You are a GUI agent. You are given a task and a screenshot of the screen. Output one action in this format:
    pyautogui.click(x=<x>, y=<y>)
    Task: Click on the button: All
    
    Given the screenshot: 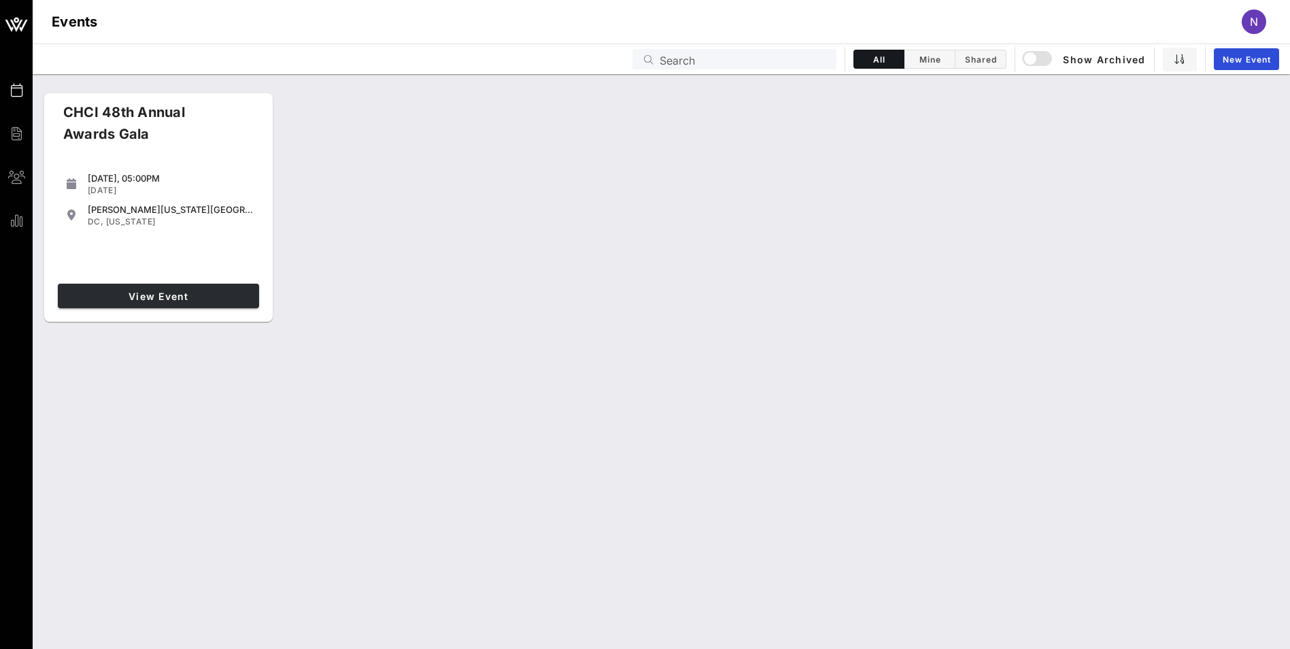 What is the action you would take?
    pyautogui.click(x=878, y=59)
    